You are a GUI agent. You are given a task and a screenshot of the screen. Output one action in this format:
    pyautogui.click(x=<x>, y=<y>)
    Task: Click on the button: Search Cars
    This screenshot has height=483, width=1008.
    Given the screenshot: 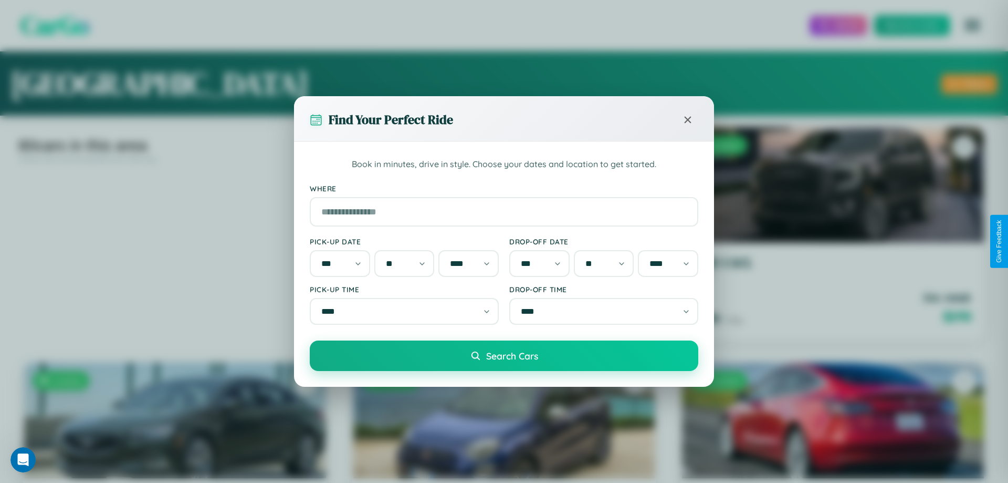 What is the action you would take?
    pyautogui.click(x=504, y=355)
    